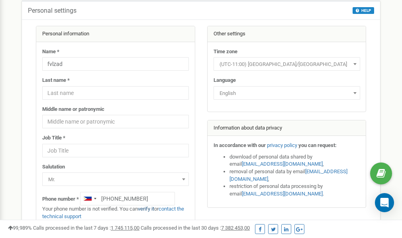  I want to click on input: Middle name or patronymic, so click(115, 122).